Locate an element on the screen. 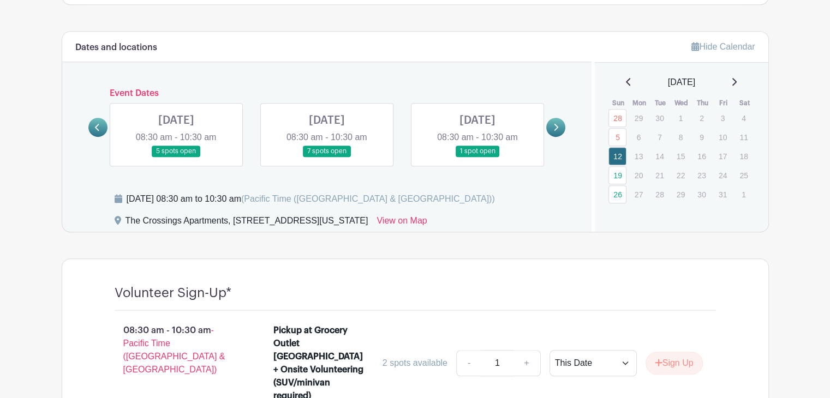 Image resolution: width=830 pixels, height=398 pixels. th: Wed is located at coordinates (681, 103).